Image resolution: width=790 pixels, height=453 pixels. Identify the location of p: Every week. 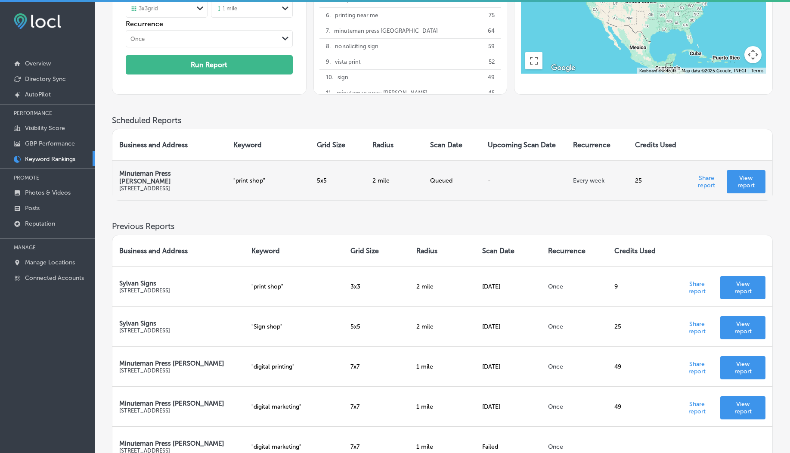
(597, 180).